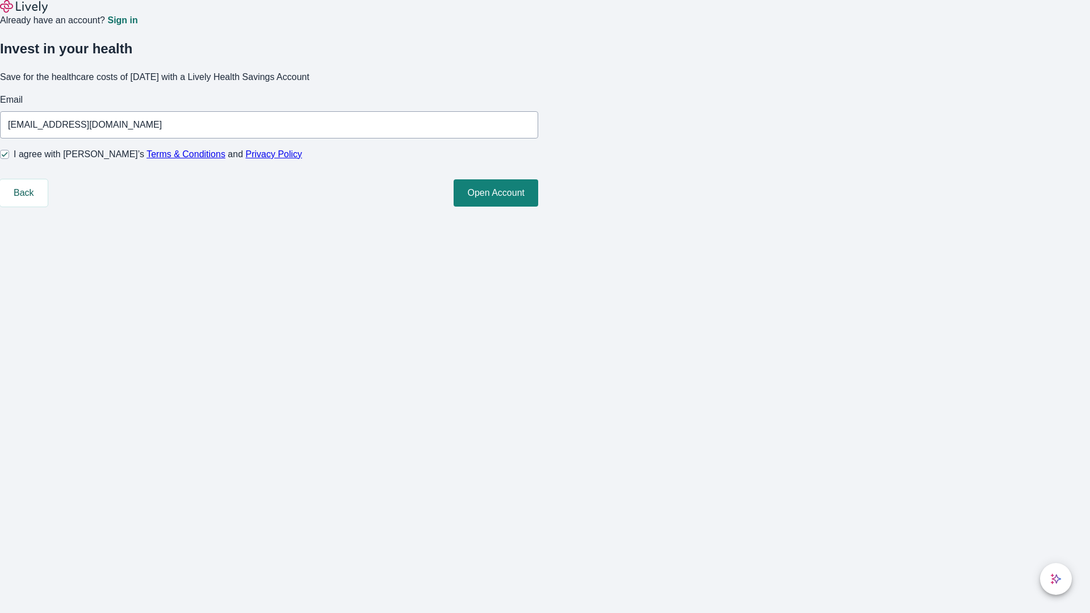  What do you see at coordinates (495, 193) in the screenshot?
I see `button: Open Account` at bounding box center [495, 193].